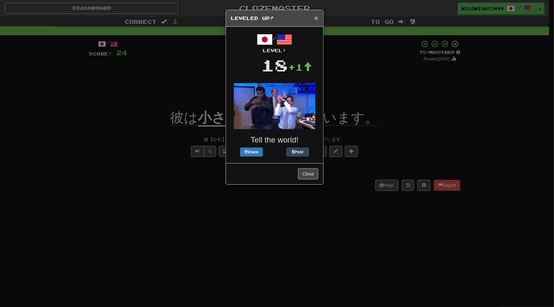 The height and width of the screenshot is (307, 554). I want to click on div: 18, so click(275, 65).